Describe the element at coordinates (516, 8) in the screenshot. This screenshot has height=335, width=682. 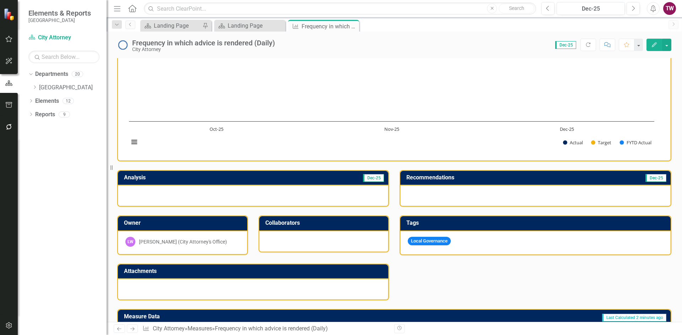
I see `span: Search` at that location.